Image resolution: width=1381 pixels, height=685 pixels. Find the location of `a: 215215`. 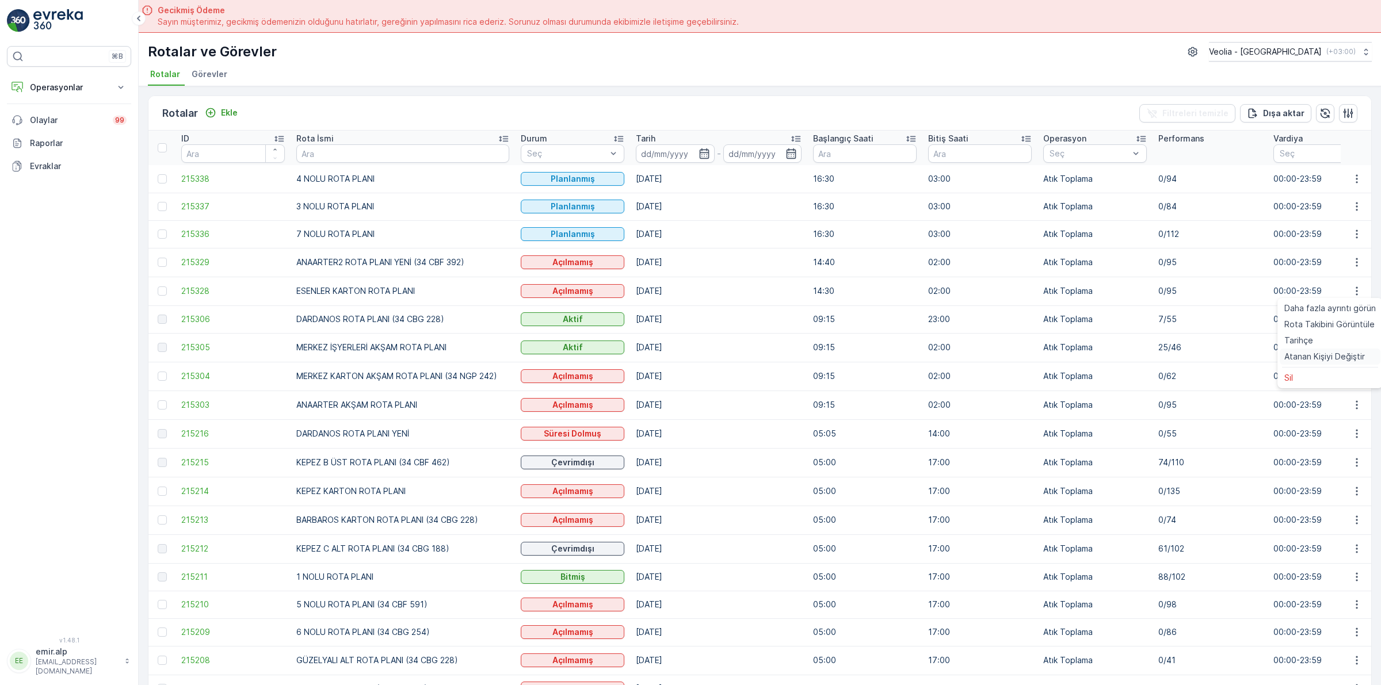

a: 215215 is located at coordinates (233, 463).